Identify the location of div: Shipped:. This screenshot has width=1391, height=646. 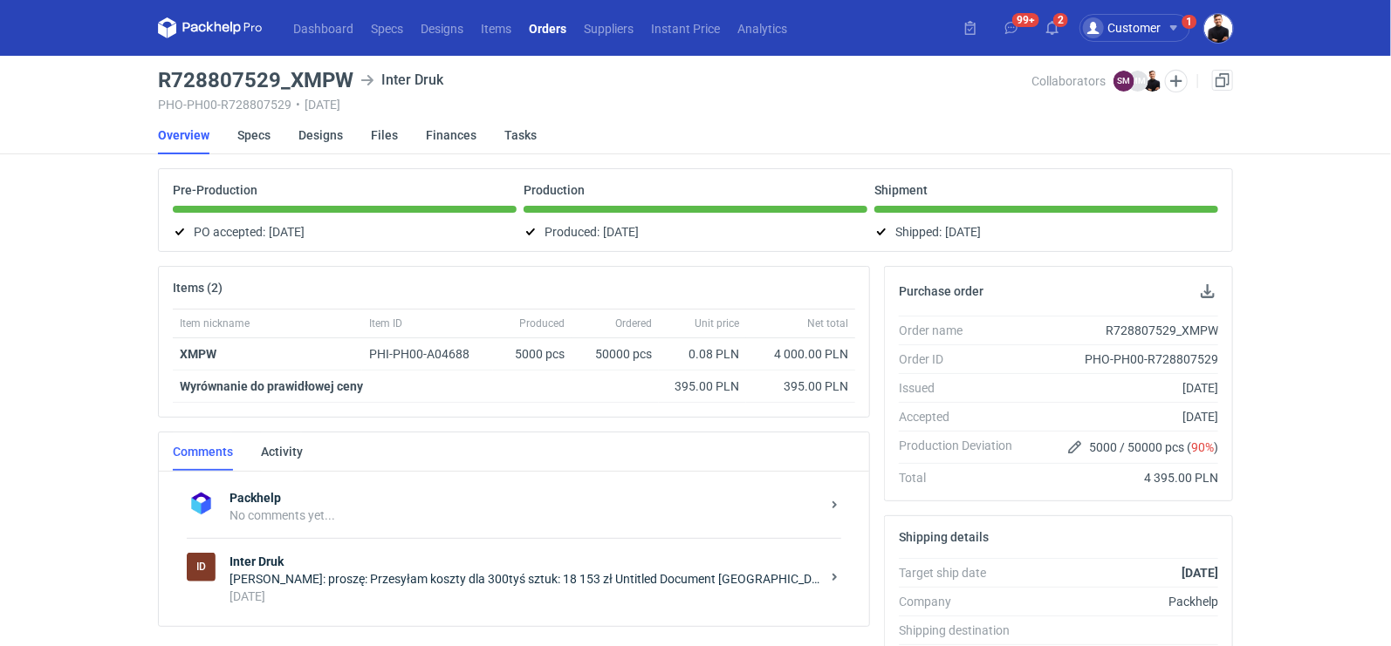
(1046, 232).